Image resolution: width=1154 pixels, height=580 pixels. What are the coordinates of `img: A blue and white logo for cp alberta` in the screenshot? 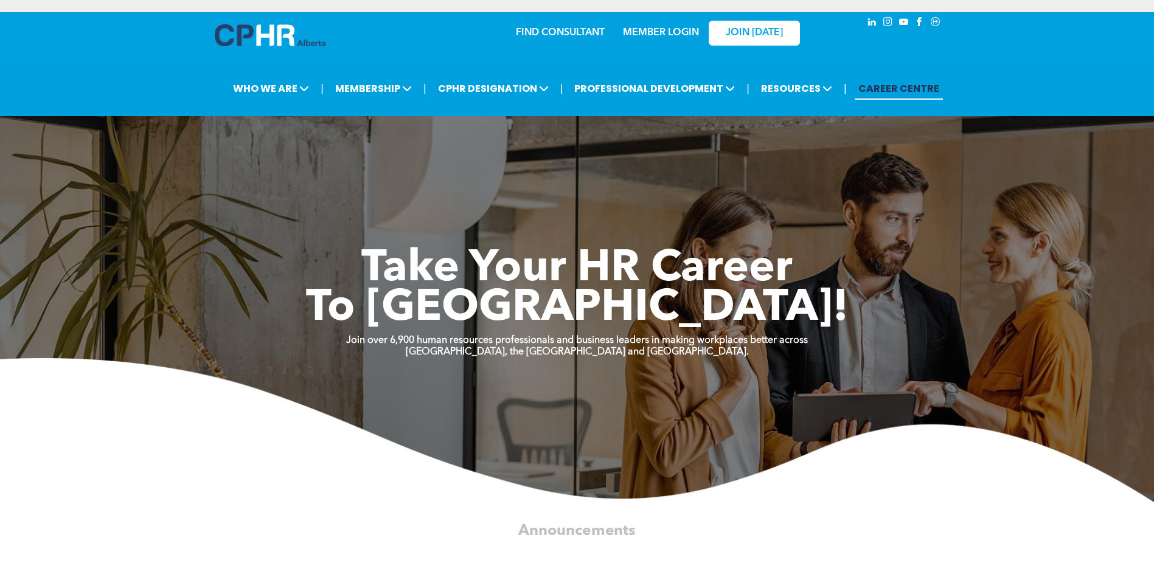 It's located at (270, 35).